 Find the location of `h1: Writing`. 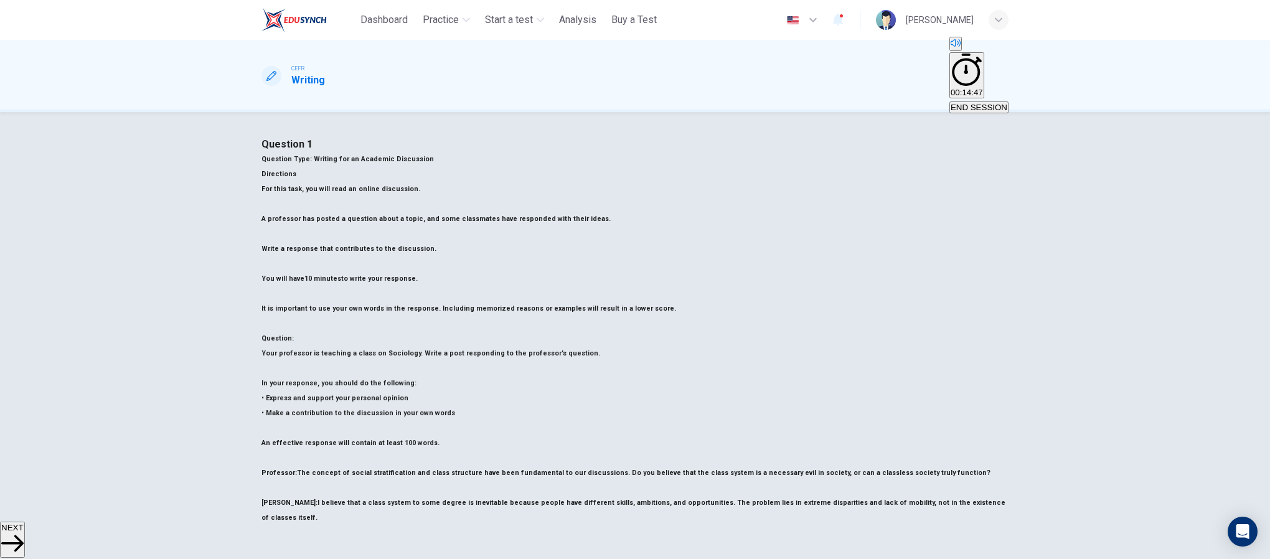

h1: Writing is located at coordinates (308, 80).